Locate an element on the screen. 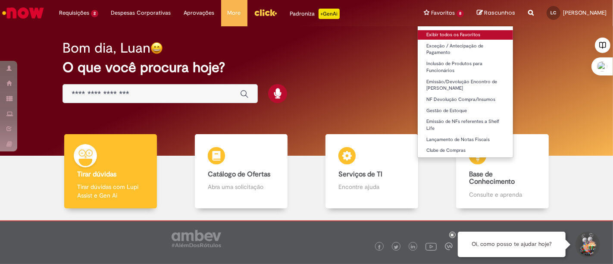 Image resolution: width=613 pixels, height=264 pixels. span: Despesas Corporativas is located at coordinates (141, 13).